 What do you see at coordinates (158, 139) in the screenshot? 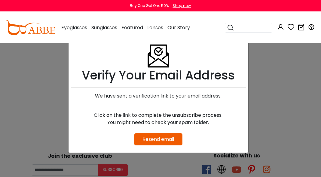
I see `a: Resend email` at bounding box center [158, 139].